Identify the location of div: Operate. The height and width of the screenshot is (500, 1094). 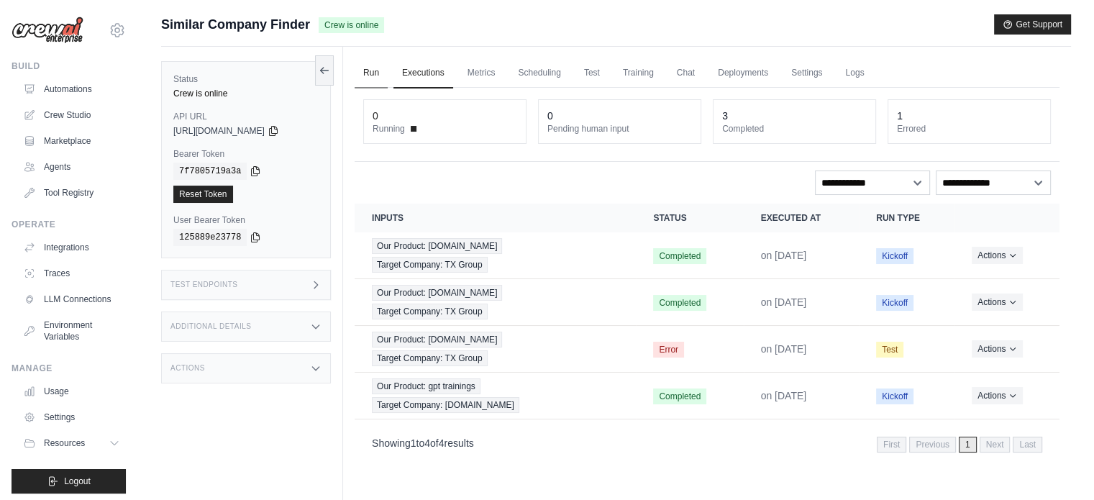
(68, 224).